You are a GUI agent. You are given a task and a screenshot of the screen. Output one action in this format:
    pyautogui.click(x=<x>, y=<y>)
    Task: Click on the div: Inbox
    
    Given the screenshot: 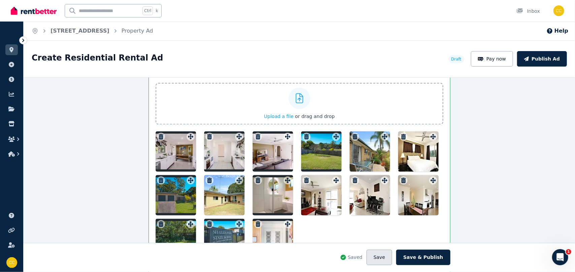 What is the action you would take?
    pyautogui.click(x=528, y=11)
    